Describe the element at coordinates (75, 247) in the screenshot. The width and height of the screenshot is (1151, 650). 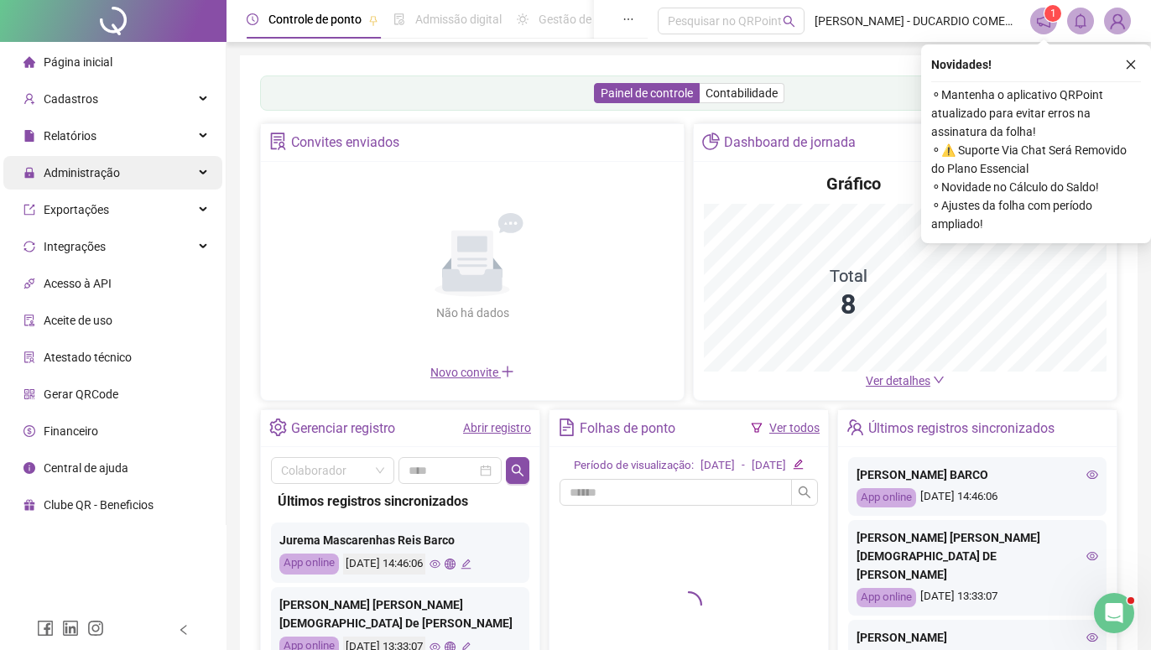
I see `span: Integrações` at that location.